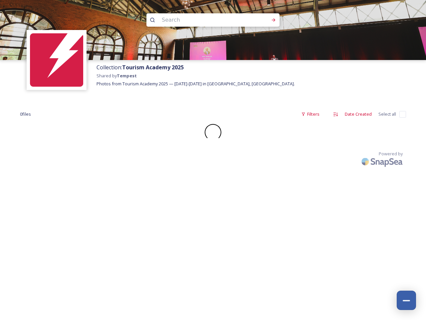 The height and width of the screenshot is (320, 426). I want to click on div: Date Created, so click(358, 114).